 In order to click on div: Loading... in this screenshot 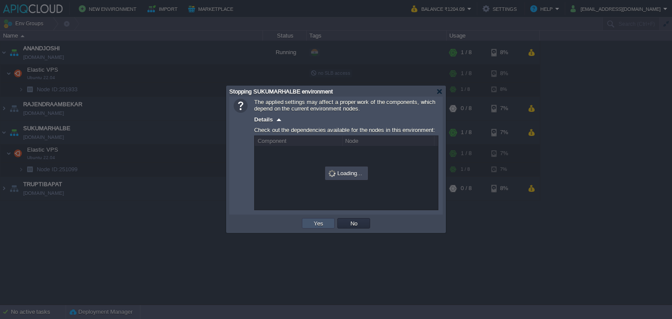, I will do `click(346, 173)`.